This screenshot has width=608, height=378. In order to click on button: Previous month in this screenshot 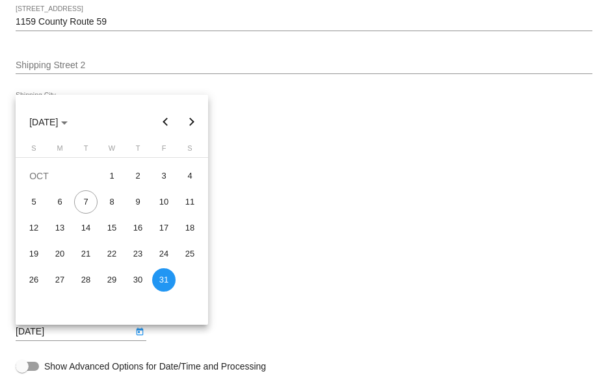, I will do `click(166, 122)`.